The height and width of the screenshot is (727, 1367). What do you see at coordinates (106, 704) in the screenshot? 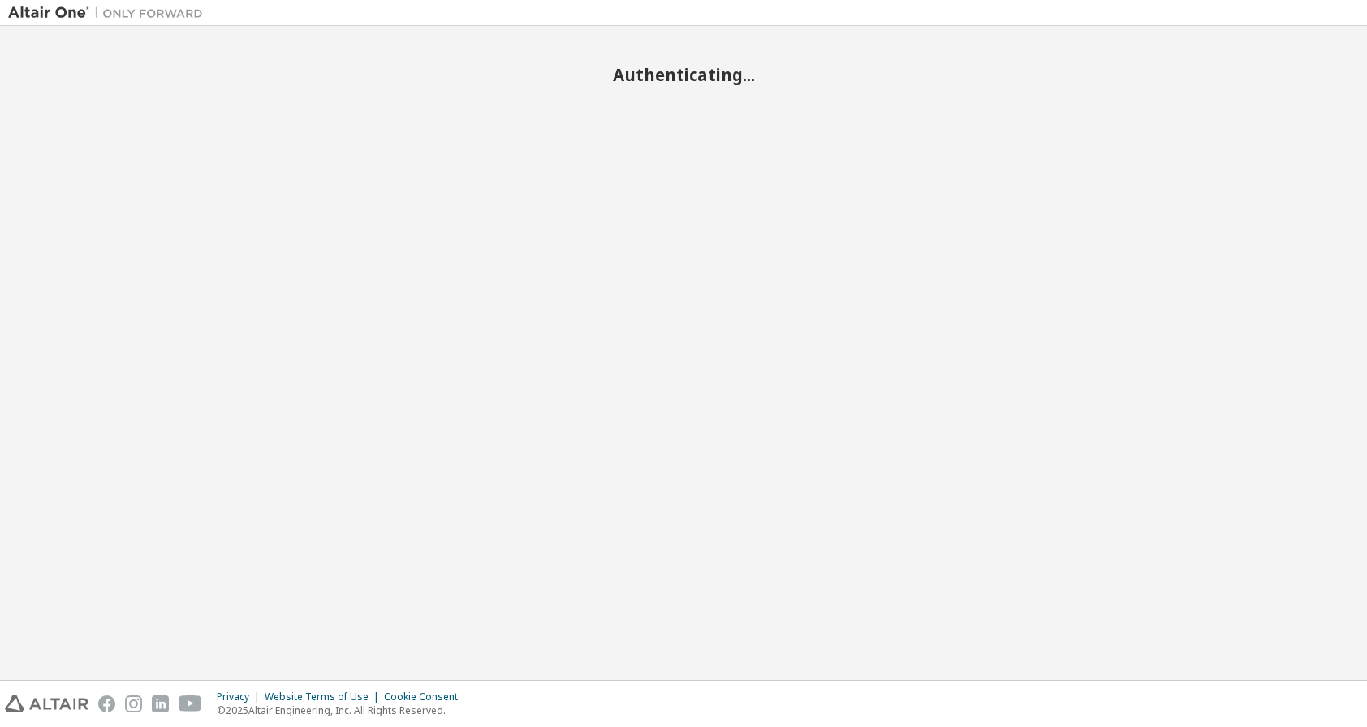
I see `img: facebook.svg` at bounding box center [106, 704].